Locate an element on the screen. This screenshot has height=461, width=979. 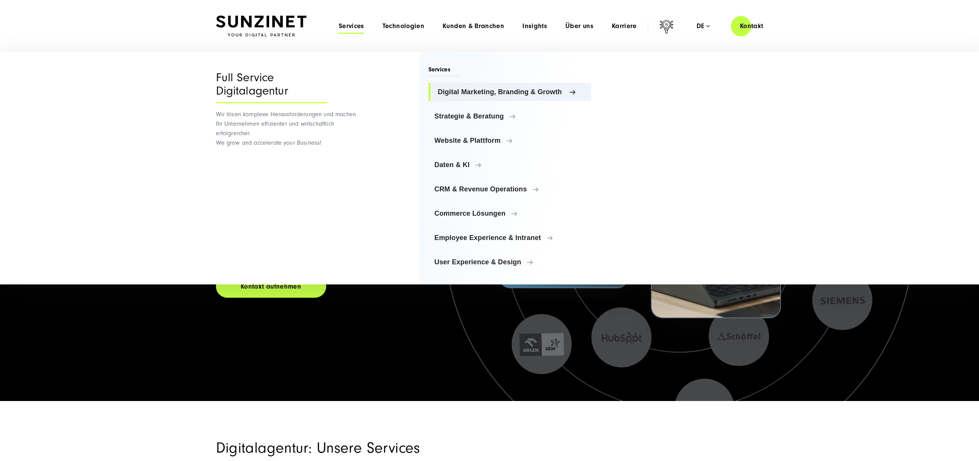
a: Technologien is located at coordinates (403, 26).